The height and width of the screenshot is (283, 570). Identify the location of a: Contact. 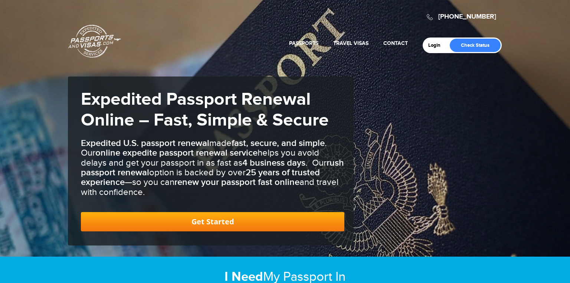
(396, 43).